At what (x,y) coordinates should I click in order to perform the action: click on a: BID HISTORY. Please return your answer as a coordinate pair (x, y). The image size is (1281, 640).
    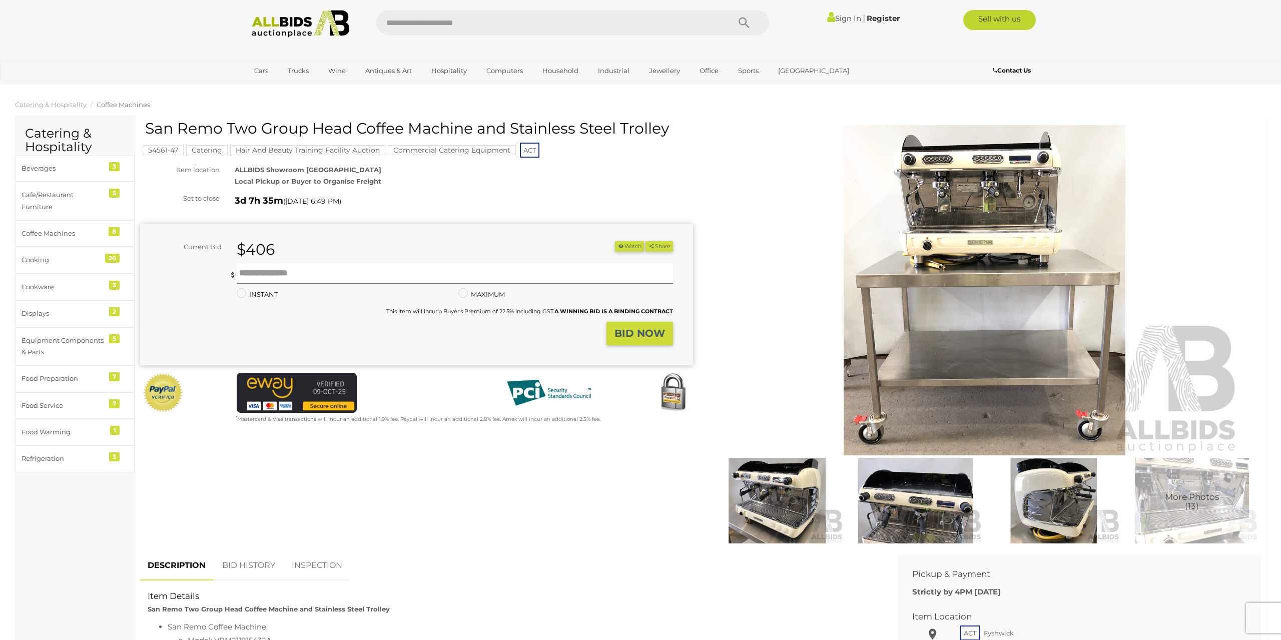
    Looking at the image, I should click on (249, 565).